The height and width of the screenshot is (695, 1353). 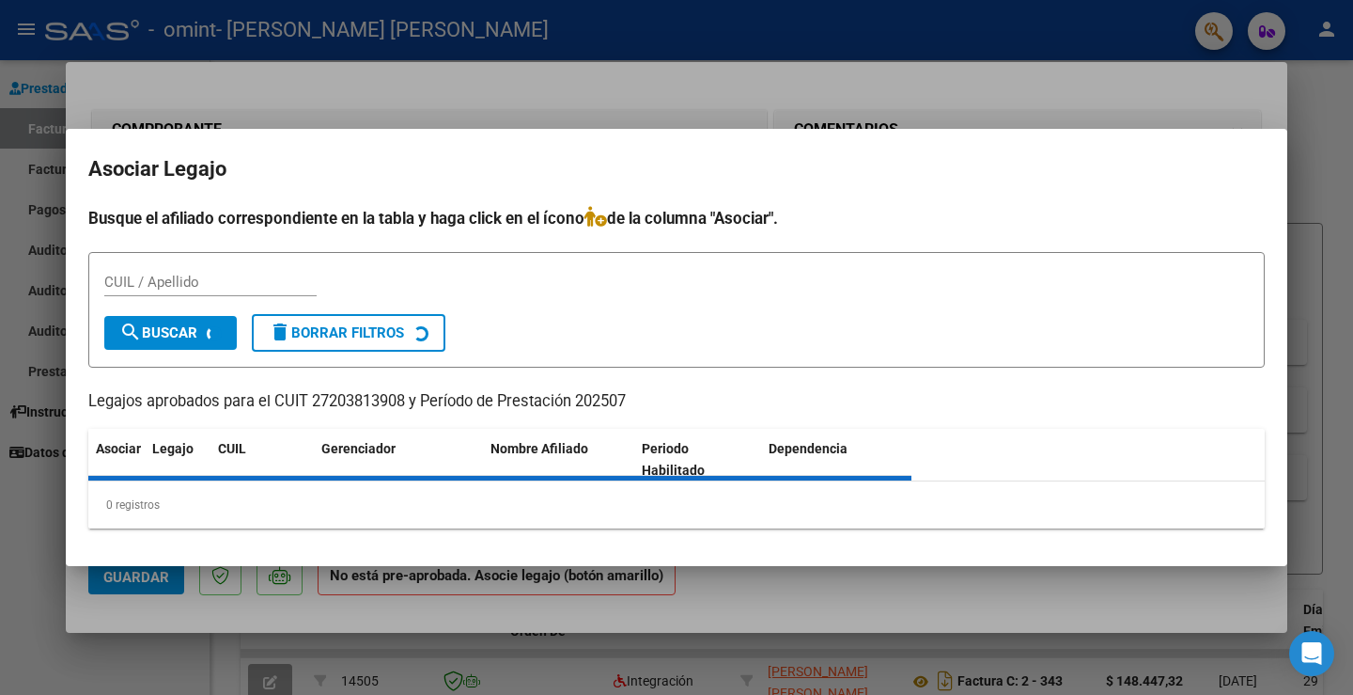 I want to click on span: Buscar, so click(x=158, y=333).